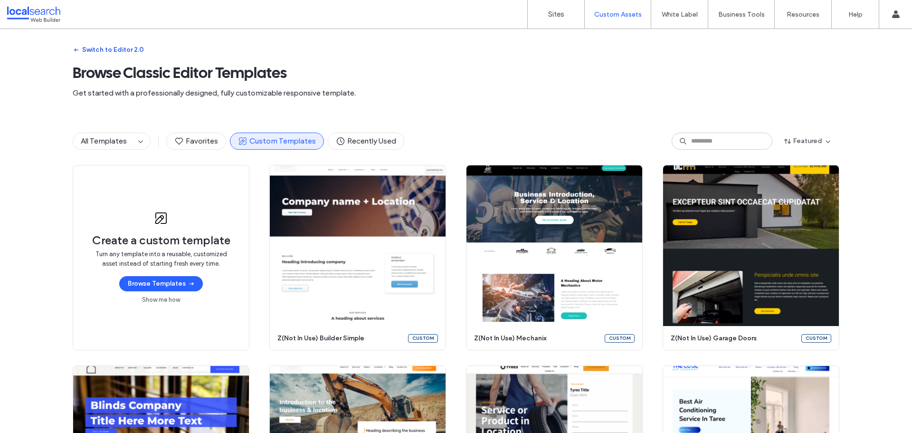 Image resolution: width=912 pixels, height=433 pixels. Describe the element at coordinates (104, 141) in the screenshot. I see `span: All Templates` at that location.